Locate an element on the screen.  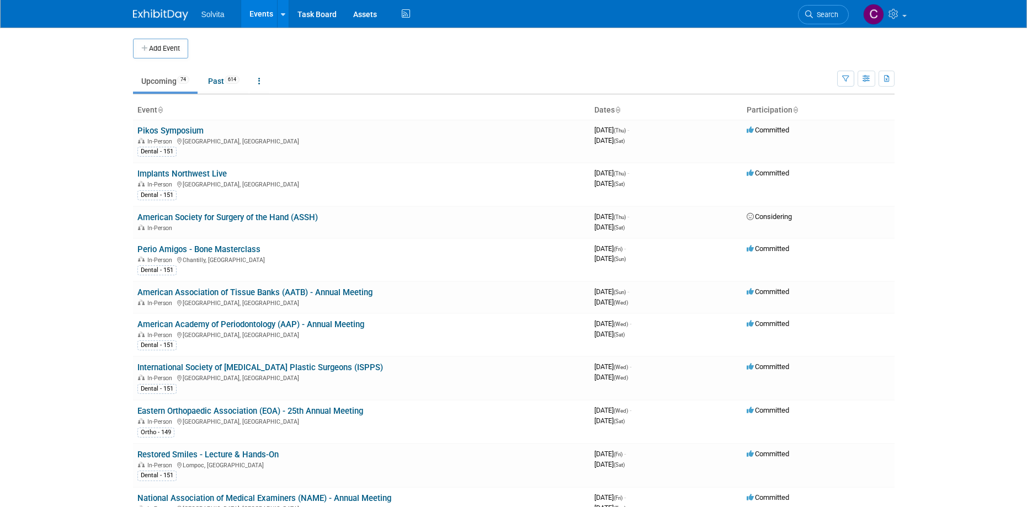
a: Restored Smiles - Lecture & Hands-On is located at coordinates (208, 455).